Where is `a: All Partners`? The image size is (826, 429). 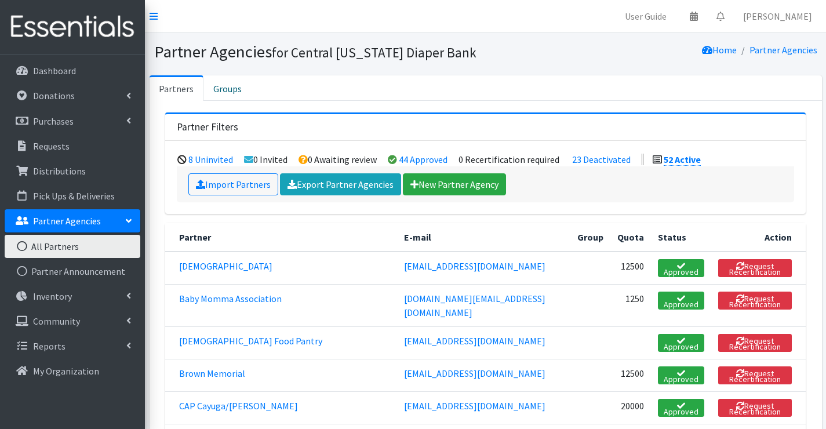
a: All Partners is located at coordinates (72, 246).